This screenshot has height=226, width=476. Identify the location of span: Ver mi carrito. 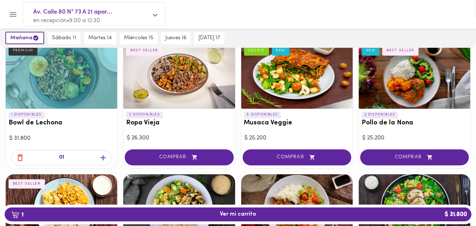
(238, 214).